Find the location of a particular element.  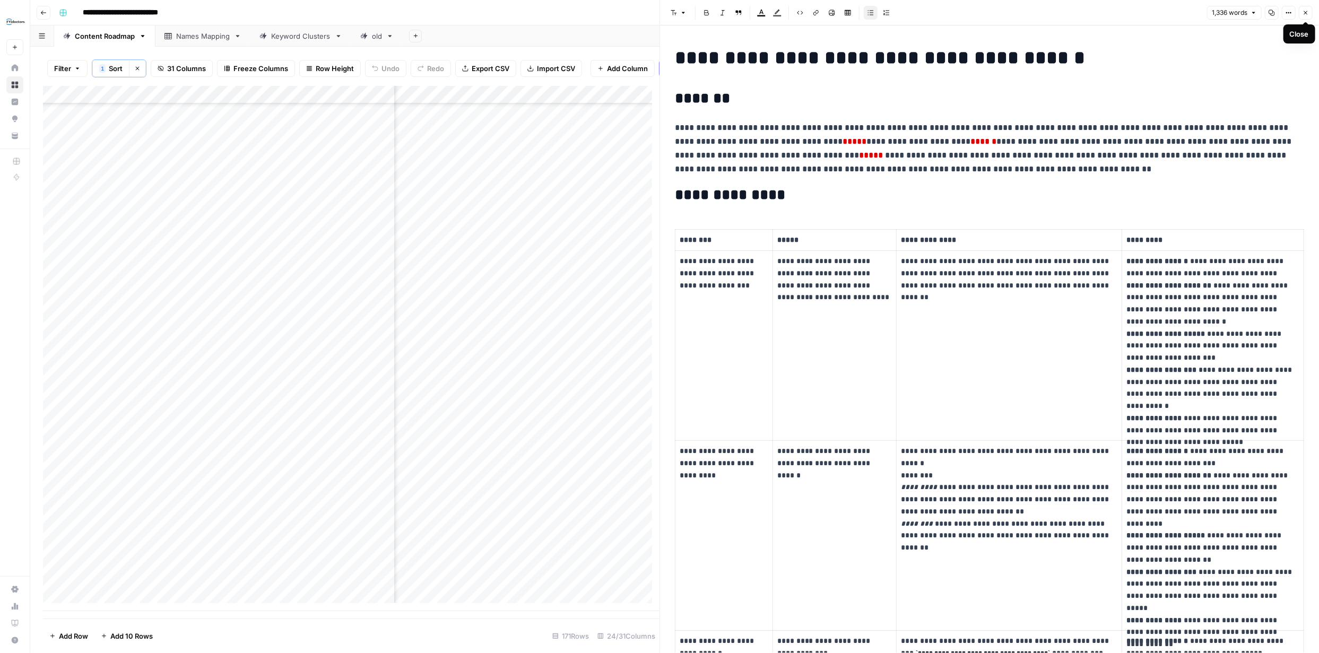

button: Add Column is located at coordinates (623, 68).